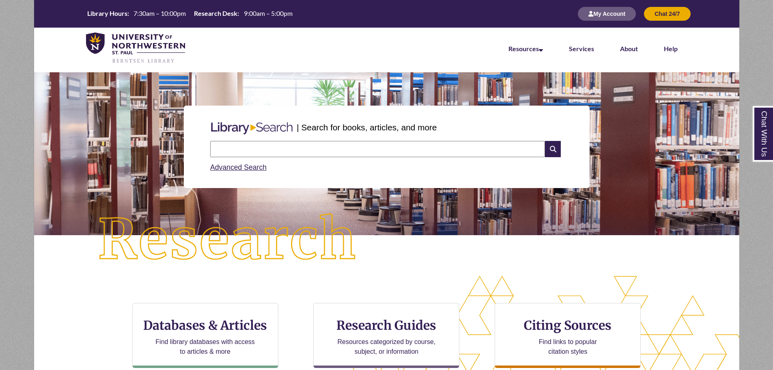  What do you see at coordinates (205, 325) in the screenshot?
I see `h3: Databases & Articles` at bounding box center [205, 325].